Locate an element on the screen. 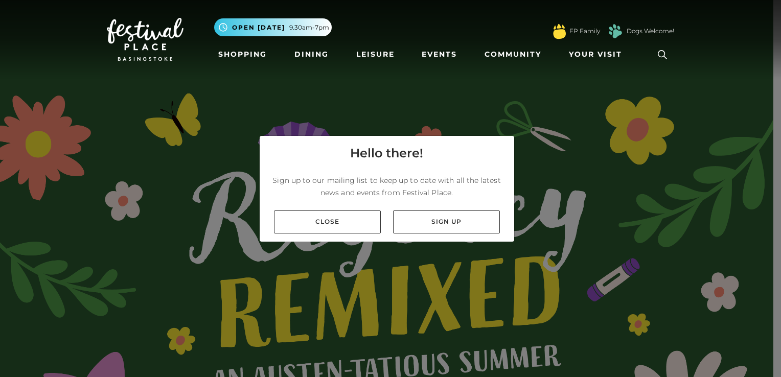  a: FP Family is located at coordinates (585, 31).